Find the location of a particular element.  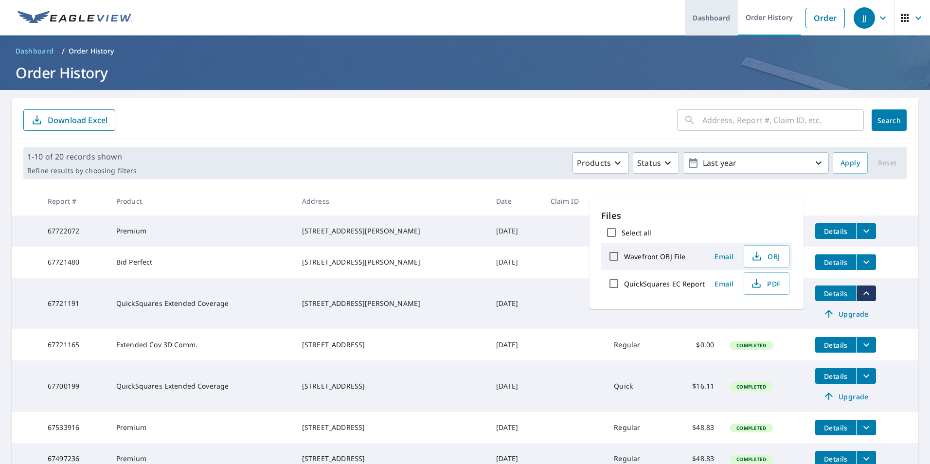

th: Product is located at coordinates (201, 201).